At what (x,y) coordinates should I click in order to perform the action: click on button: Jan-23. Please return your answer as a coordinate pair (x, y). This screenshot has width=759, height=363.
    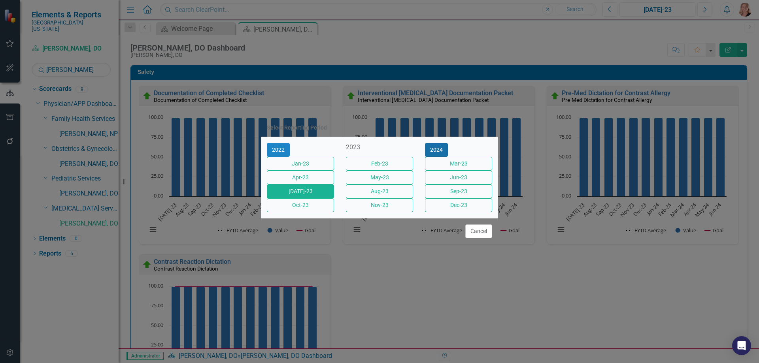
    Looking at the image, I should click on (300, 164).